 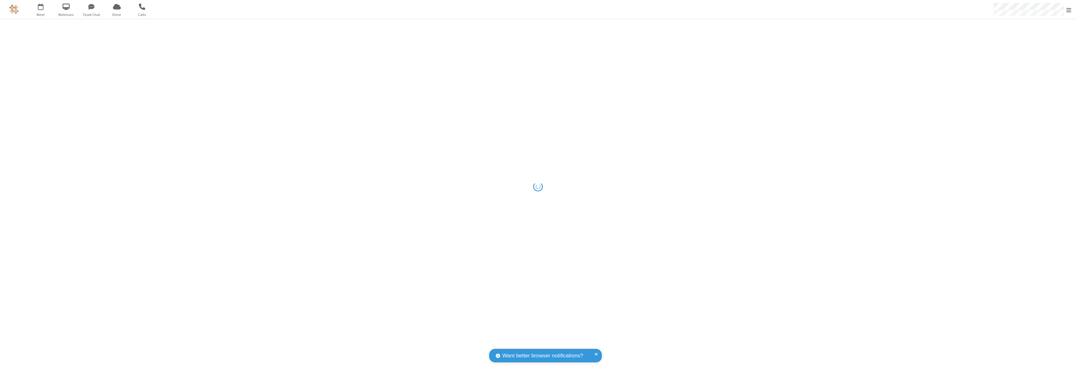 What do you see at coordinates (41, 15) in the screenshot?
I see `span: Meet` at bounding box center [41, 15].